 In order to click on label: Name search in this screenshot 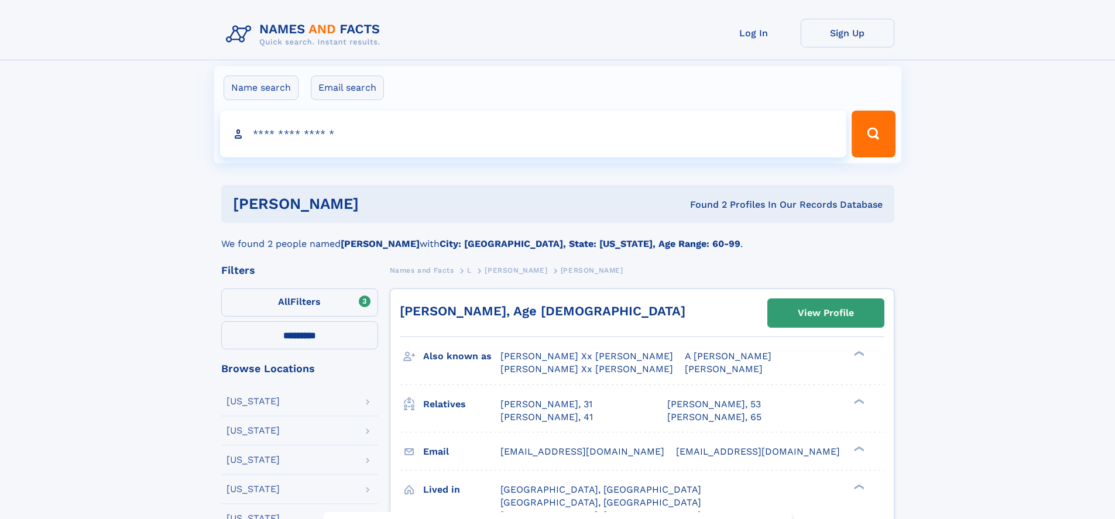, I will do `click(261, 88)`.